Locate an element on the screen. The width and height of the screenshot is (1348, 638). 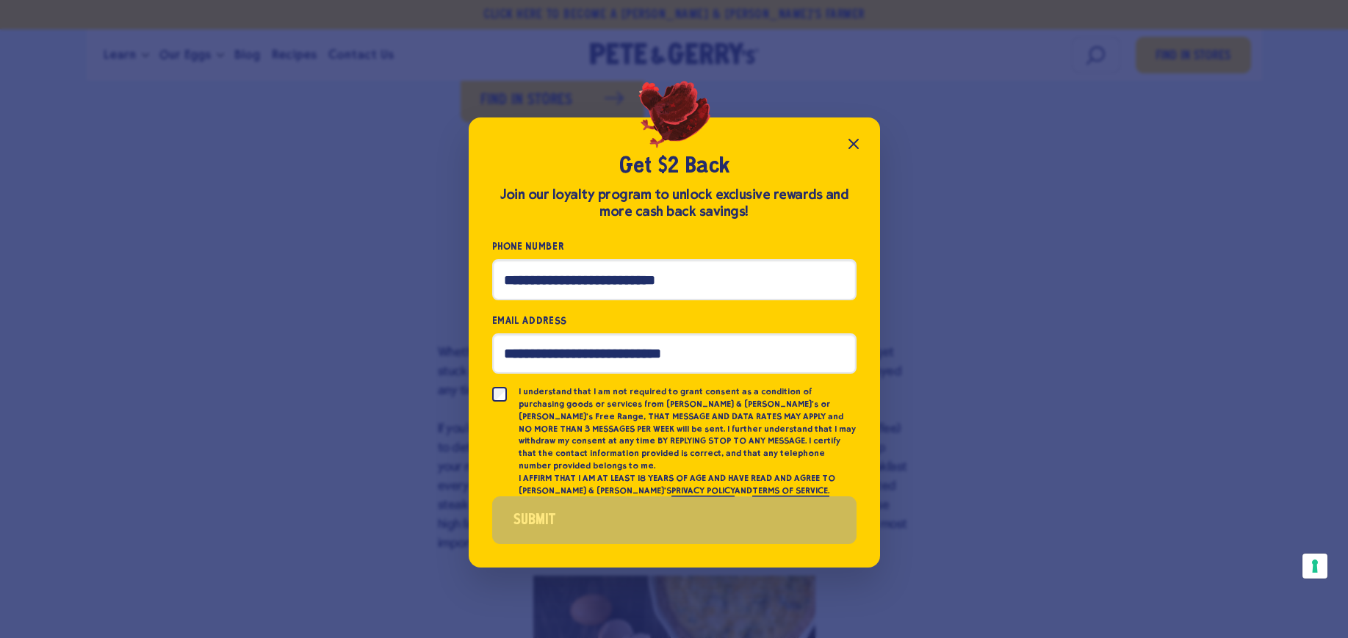
h2: Get $2 Back is located at coordinates (674, 167).